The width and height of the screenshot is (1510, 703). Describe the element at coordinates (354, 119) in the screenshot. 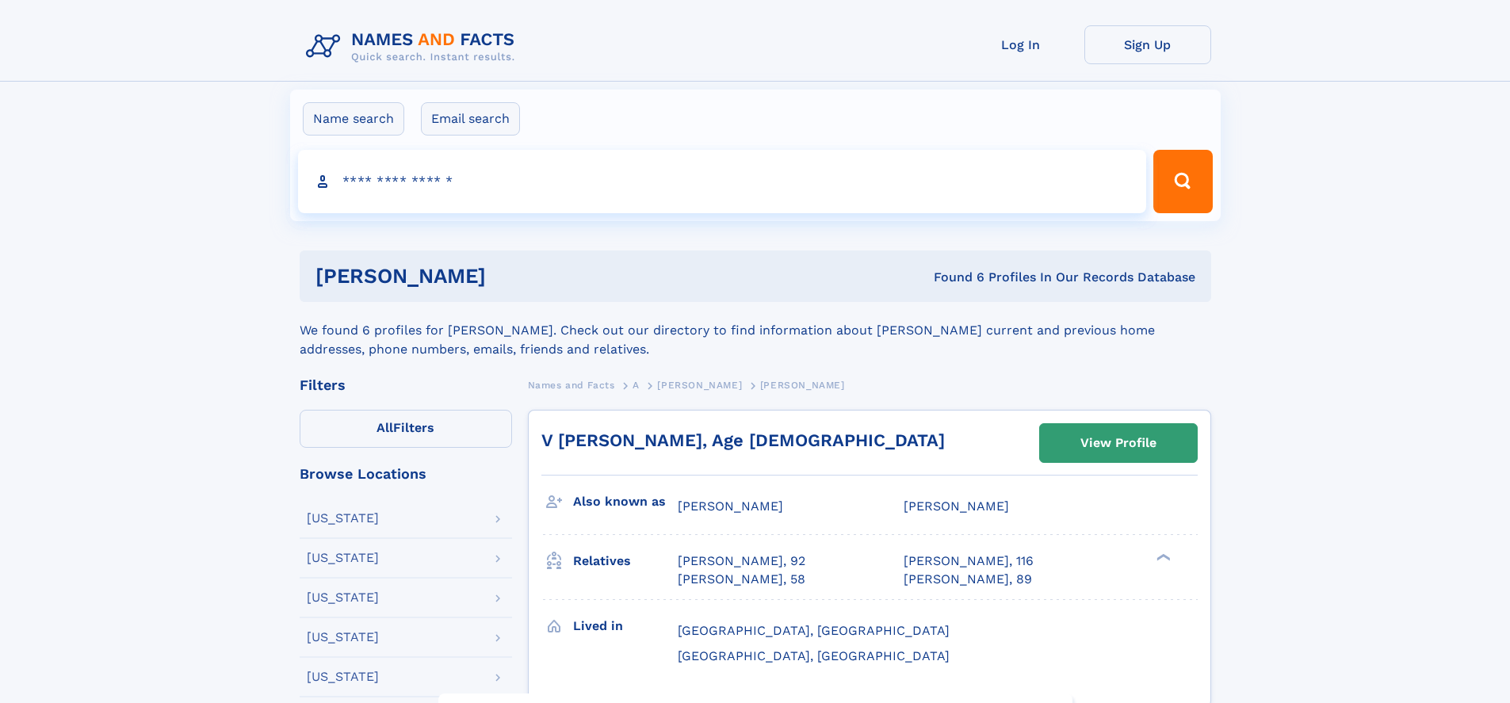

I see `label: Name search` at that location.